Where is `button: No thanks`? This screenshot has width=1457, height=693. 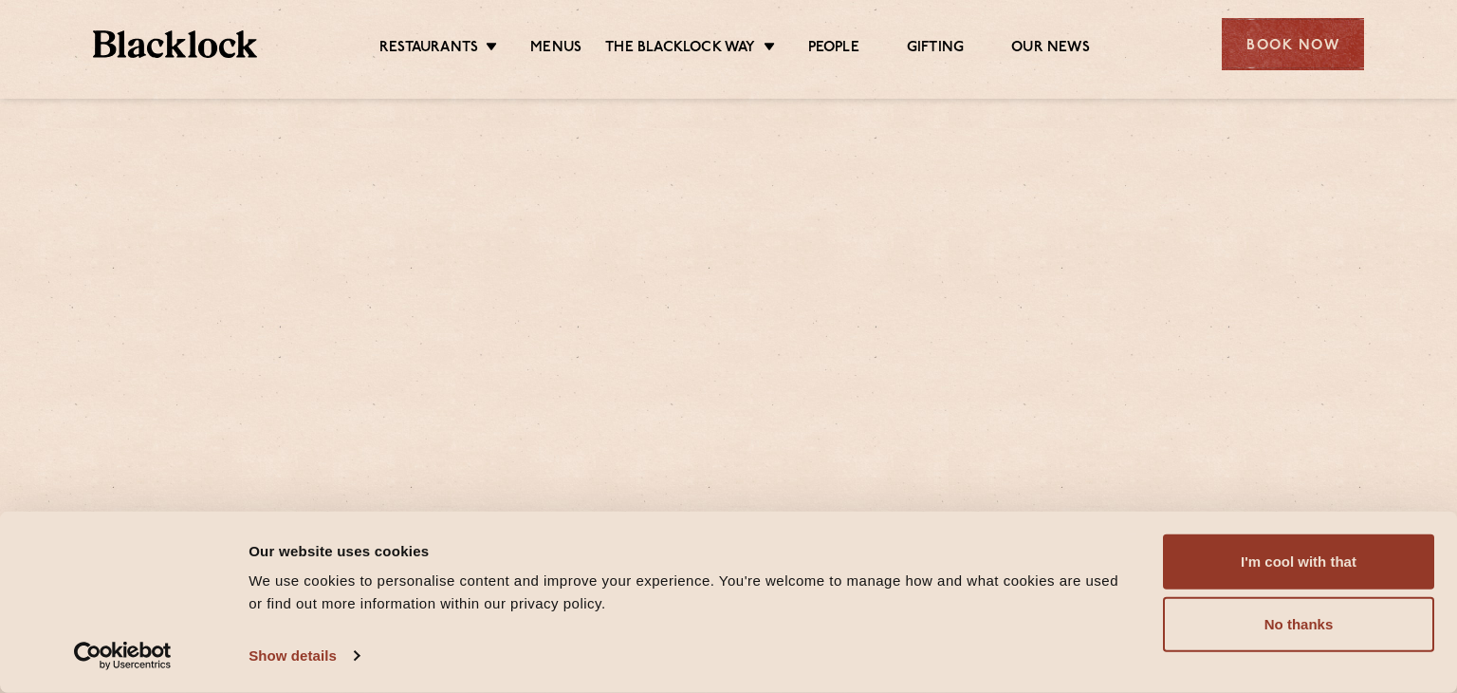 button: No thanks is located at coordinates (1299, 624).